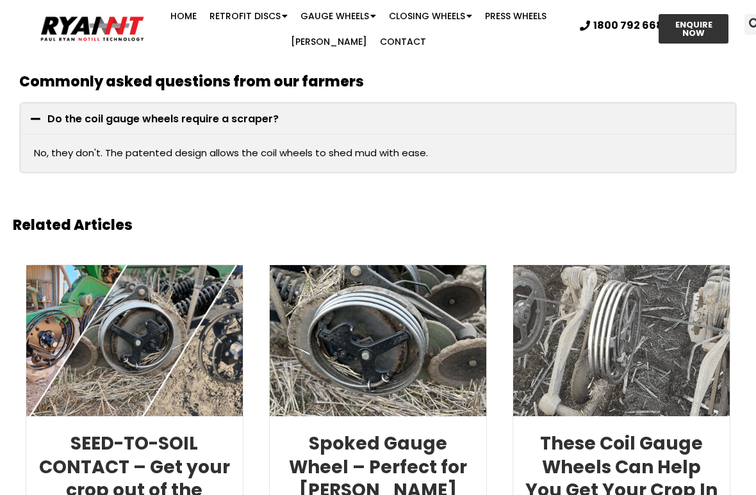 This screenshot has height=495, width=756. What do you see at coordinates (430, 16) in the screenshot?
I see `a: Closing Wheels` at bounding box center [430, 16].